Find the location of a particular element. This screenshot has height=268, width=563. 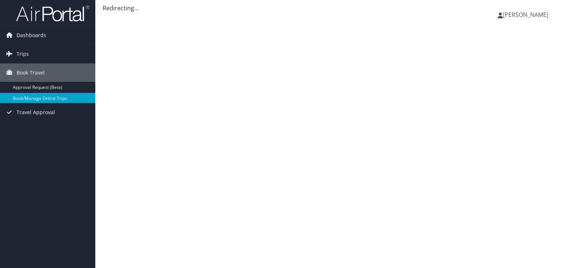

span: Trips is located at coordinates (23, 54).